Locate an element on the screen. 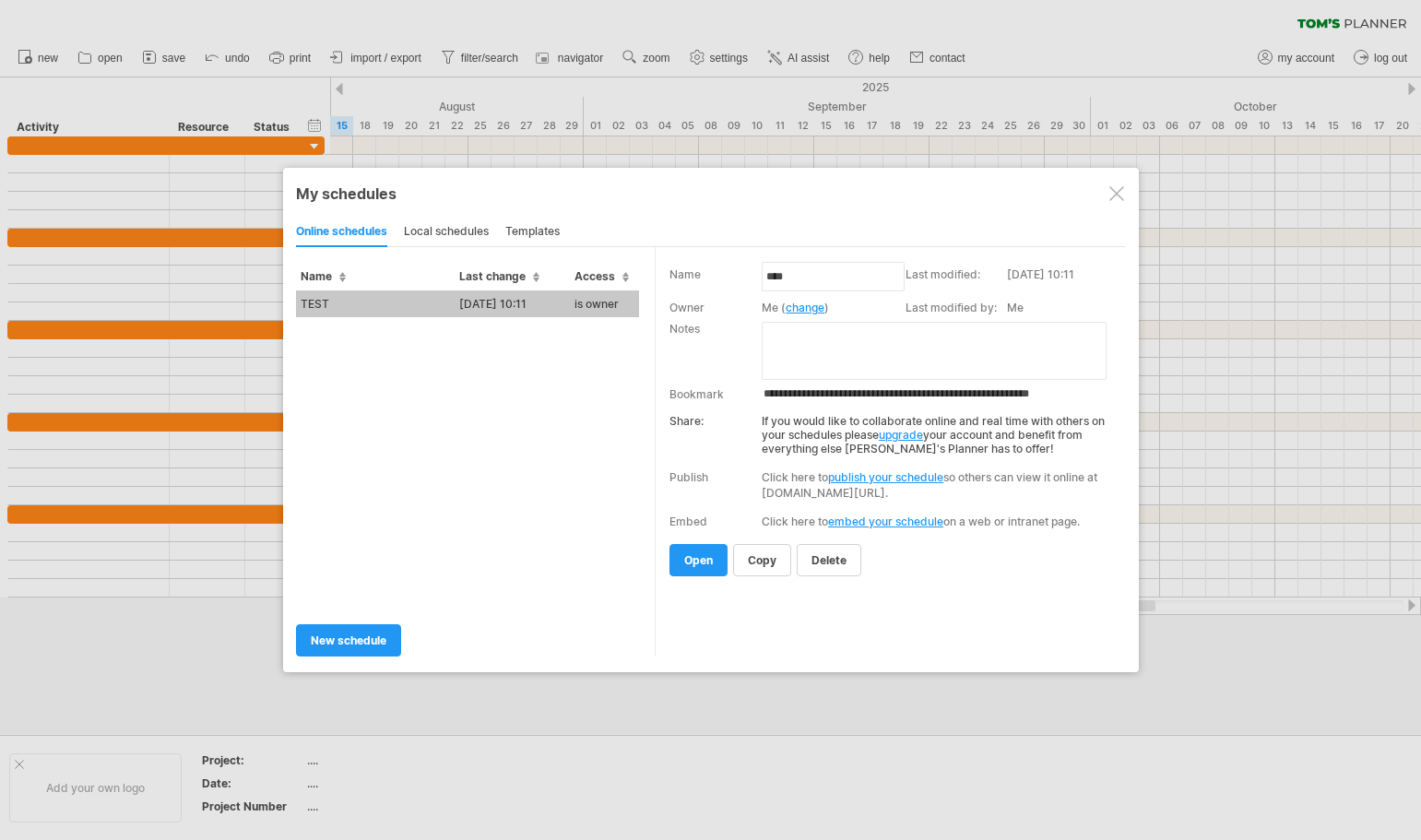  div: online schedules is located at coordinates (341, 233).